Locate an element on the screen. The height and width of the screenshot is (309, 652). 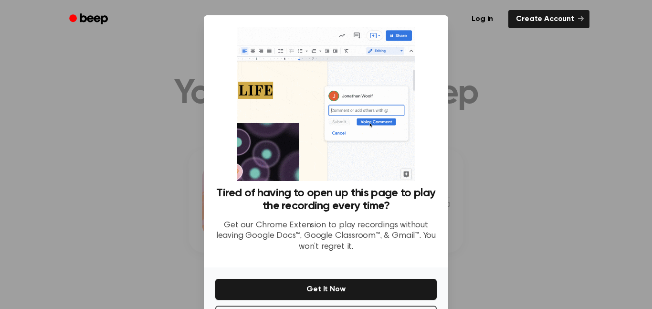
button: Get It Now is located at coordinates (326, 289).